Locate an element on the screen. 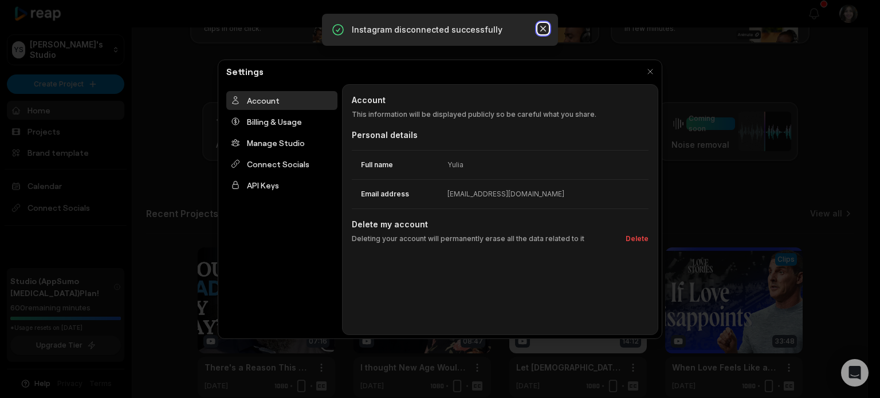 The height and width of the screenshot is (398, 880). div: Yulia is located at coordinates (456, 165).